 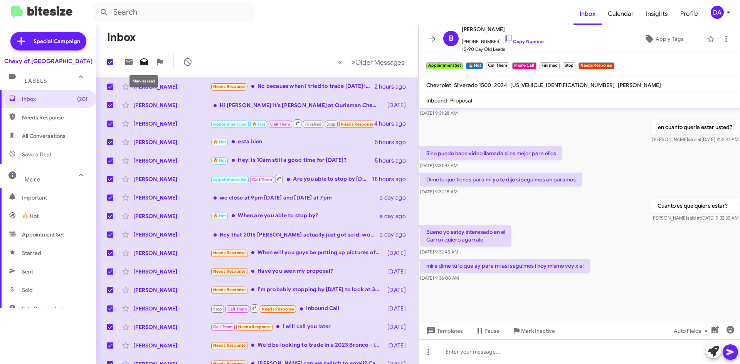 What do you see at coordinates (498, 66) in the screenshot?
I see `small: Call Them` at bounding box center [498, 66].